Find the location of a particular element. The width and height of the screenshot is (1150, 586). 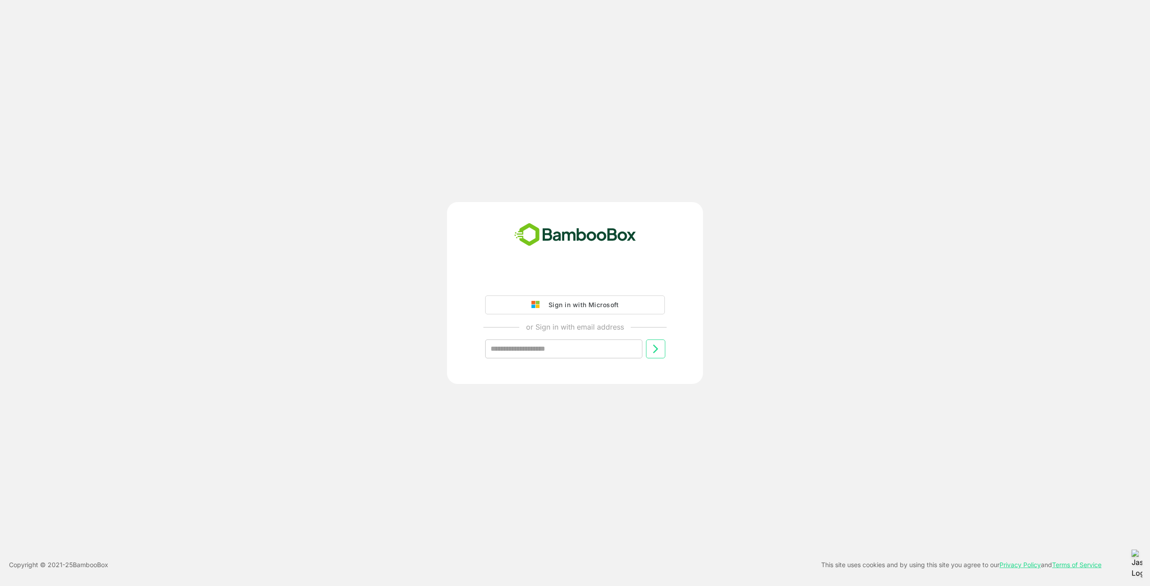

img: google is located at coordinates (538, 305).